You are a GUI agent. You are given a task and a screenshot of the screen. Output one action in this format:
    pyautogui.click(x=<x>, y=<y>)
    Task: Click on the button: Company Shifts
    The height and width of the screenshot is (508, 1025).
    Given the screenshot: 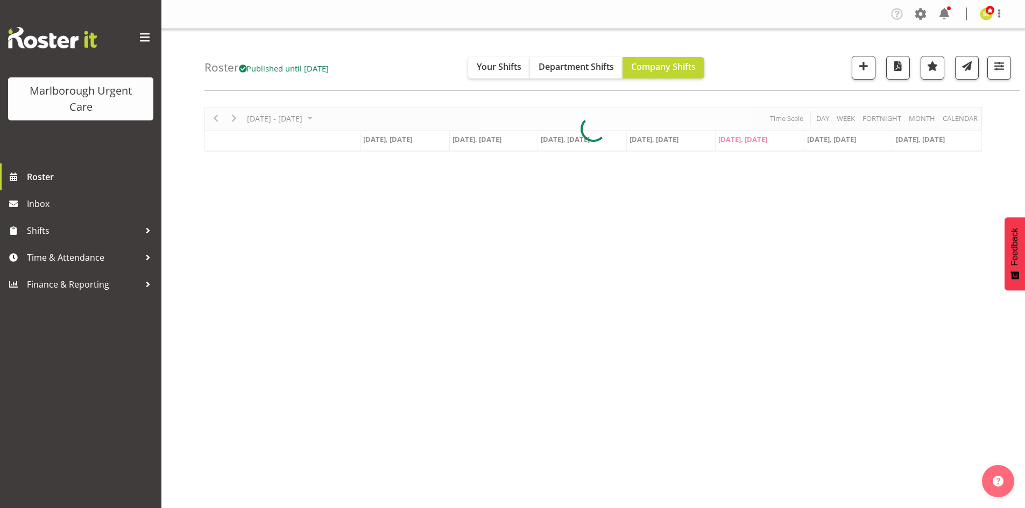 What is the action you would take?
    pyautogui.click(x=663, y=68)
    